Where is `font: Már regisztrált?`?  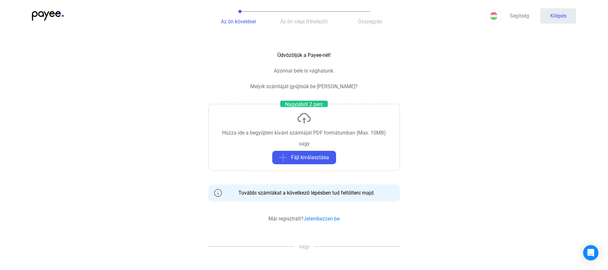
font: Már regisztrált? is located at coordinates (286, 218).